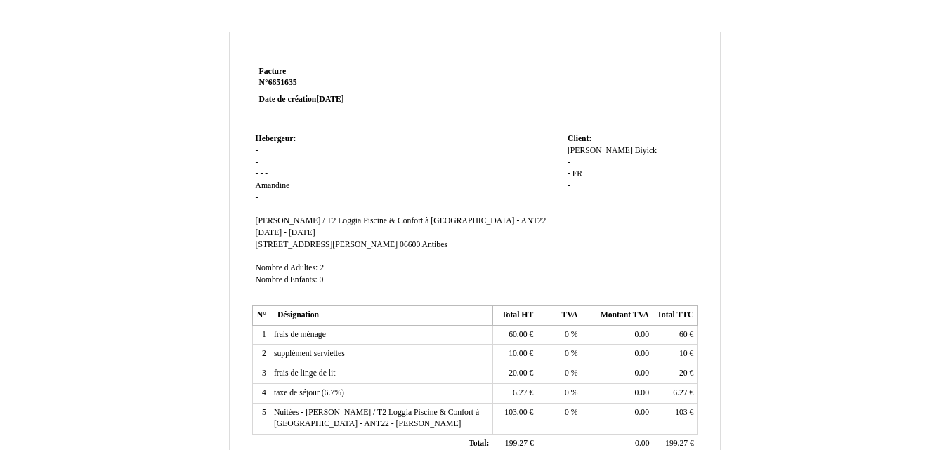 The width and height of the screenshot is (949, 450). What do you see at coordinates (301, 99) in the screenshot?
I see `strong: Date de création` at bounding box center [301, 99].